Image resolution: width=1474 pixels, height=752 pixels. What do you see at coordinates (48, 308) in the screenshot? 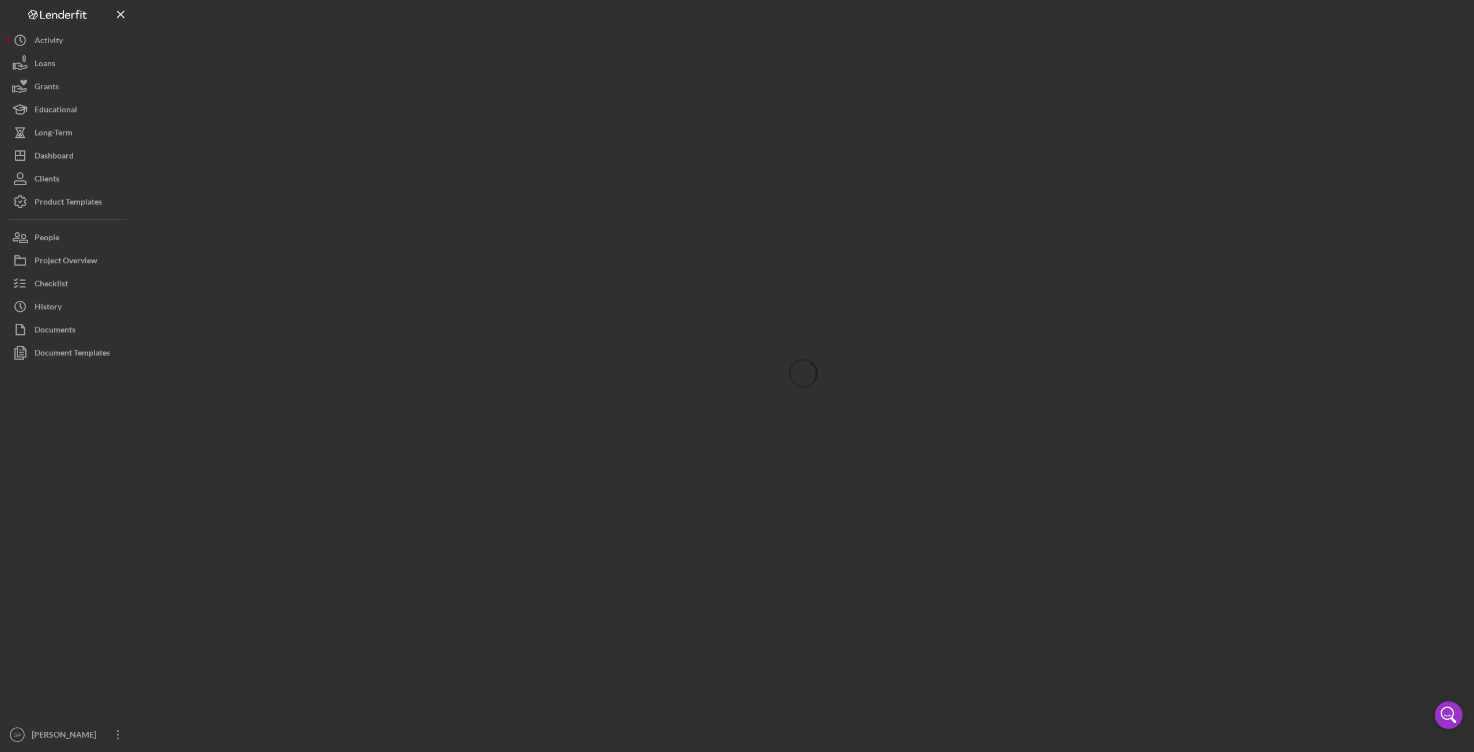
I see `div: History` at bounding box center [48, 308].